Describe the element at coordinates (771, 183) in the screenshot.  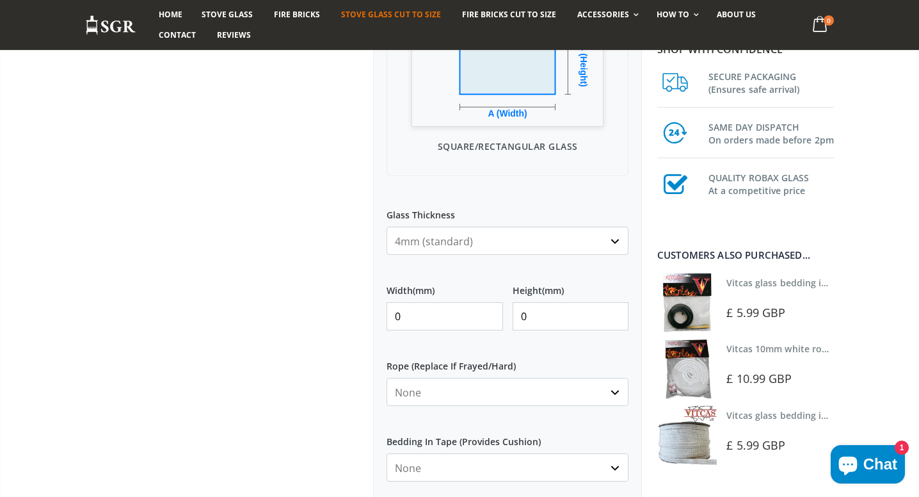
I see `h3: QUALITY ROBAX GLASS At a competitive price` at that location.